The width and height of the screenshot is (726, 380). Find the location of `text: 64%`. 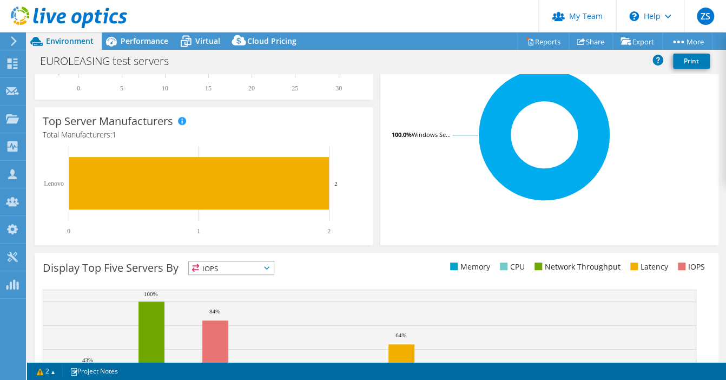

text: 64% is located at coordinates (401, 335).